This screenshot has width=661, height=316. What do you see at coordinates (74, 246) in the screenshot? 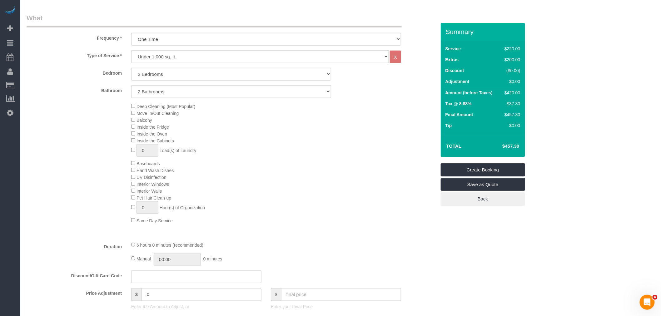
I see `label: Duration` at bounding box center [74, 246].